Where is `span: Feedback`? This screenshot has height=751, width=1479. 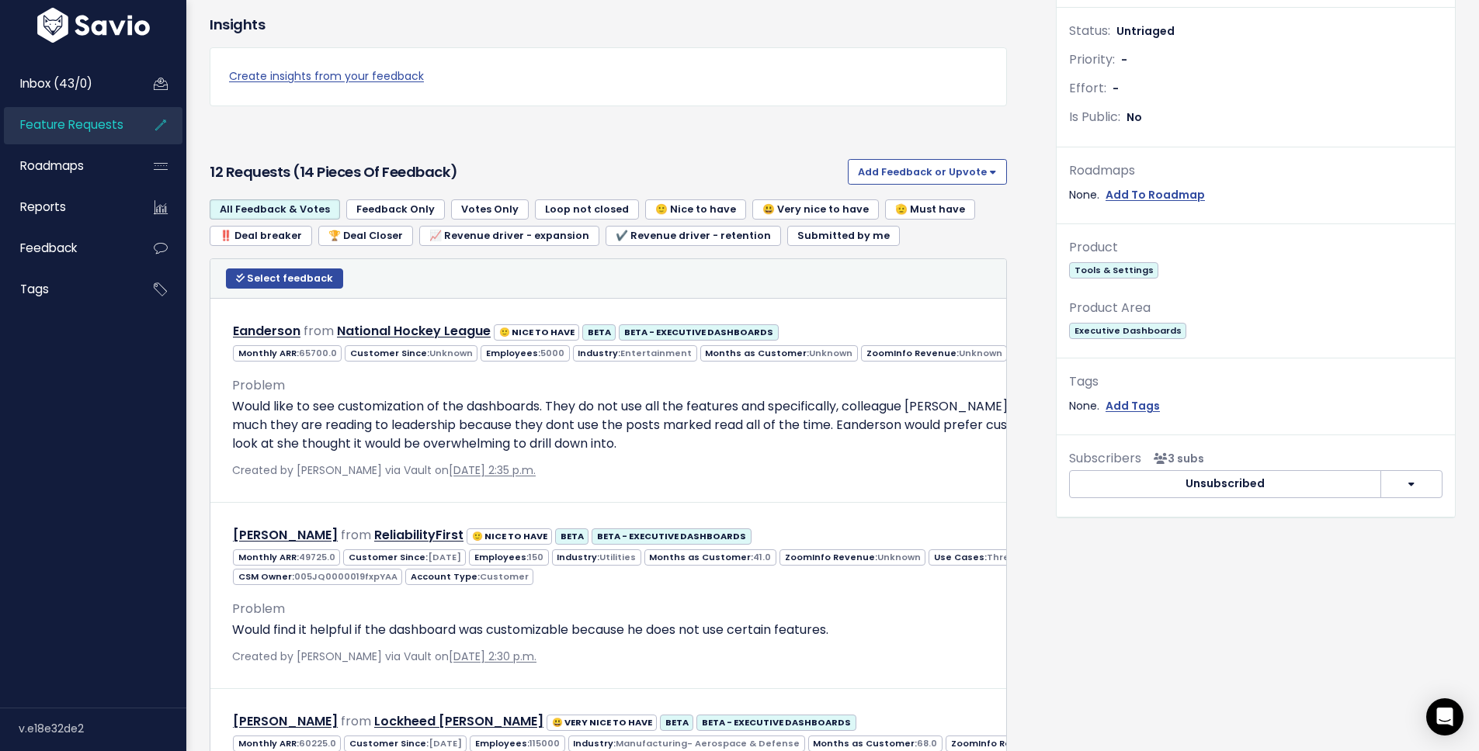 span: Feedback is located at coordinates (48, 248).